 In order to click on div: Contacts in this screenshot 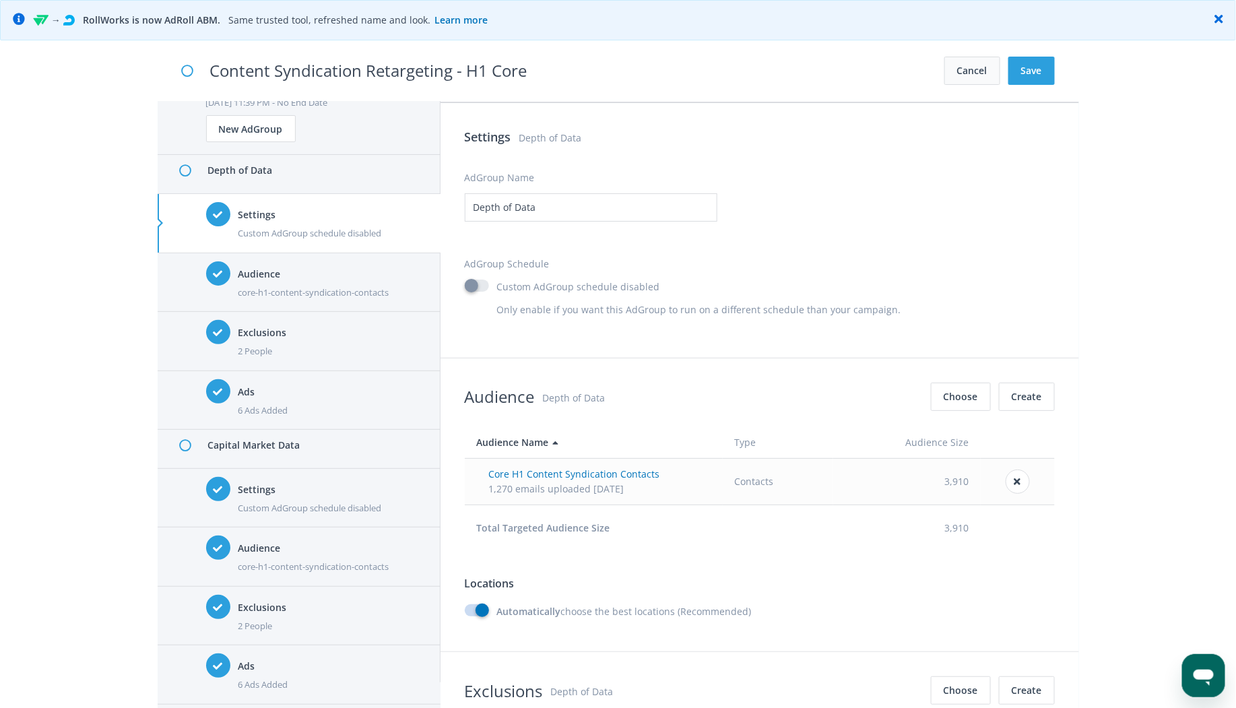, I will do `click(778, 481)`.